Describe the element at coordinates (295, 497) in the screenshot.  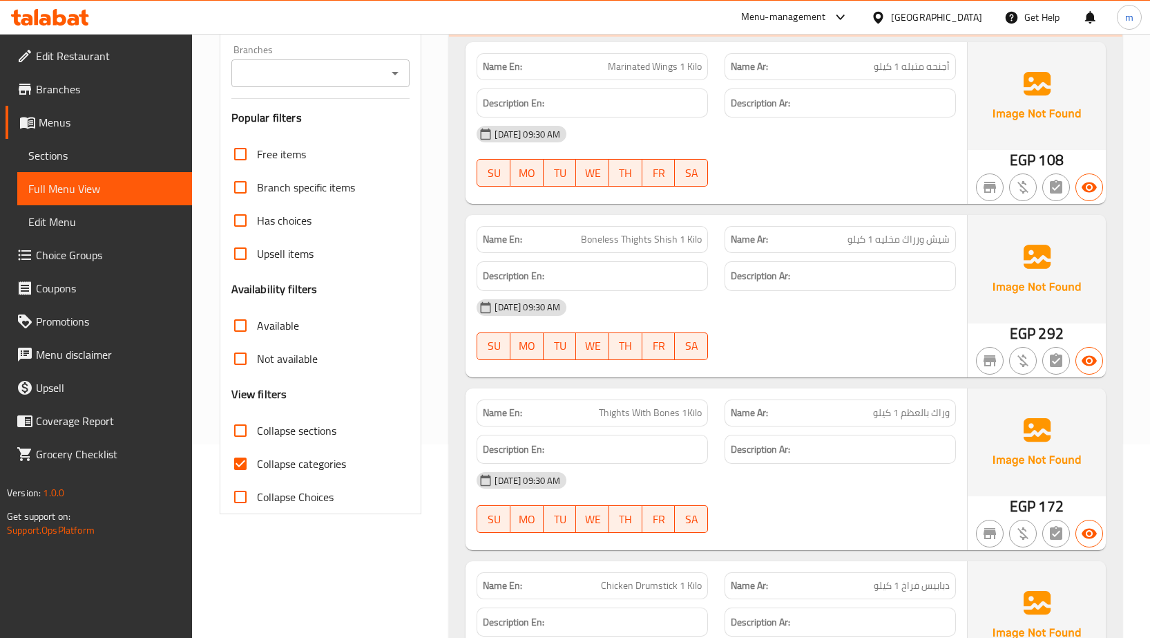
I see `span: Collapse Choices` at that location.